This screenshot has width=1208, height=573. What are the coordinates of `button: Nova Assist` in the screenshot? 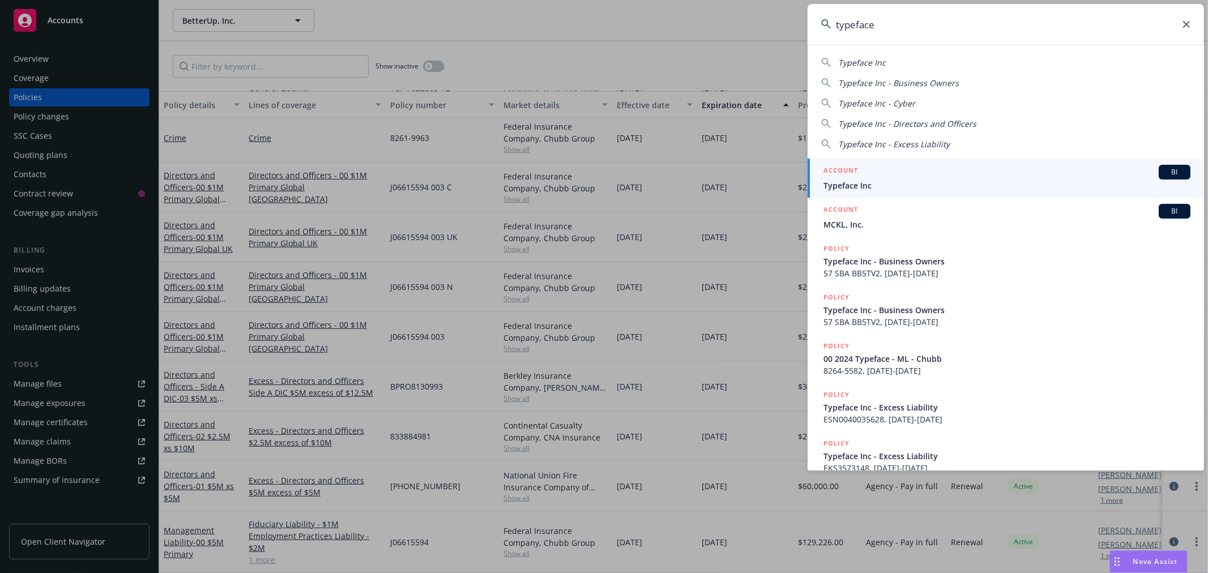 It's located at (1149, 562).